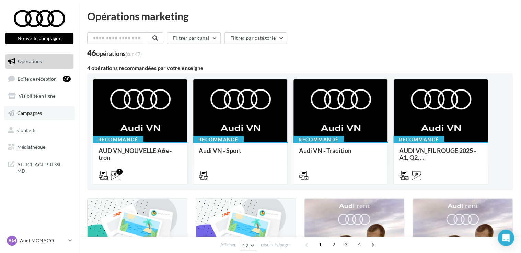 Image resolution: width=521 pixels, height=253 pixels. I want to click on div: 4 opérations recommandées par votre enseigne, so click(300, 68).